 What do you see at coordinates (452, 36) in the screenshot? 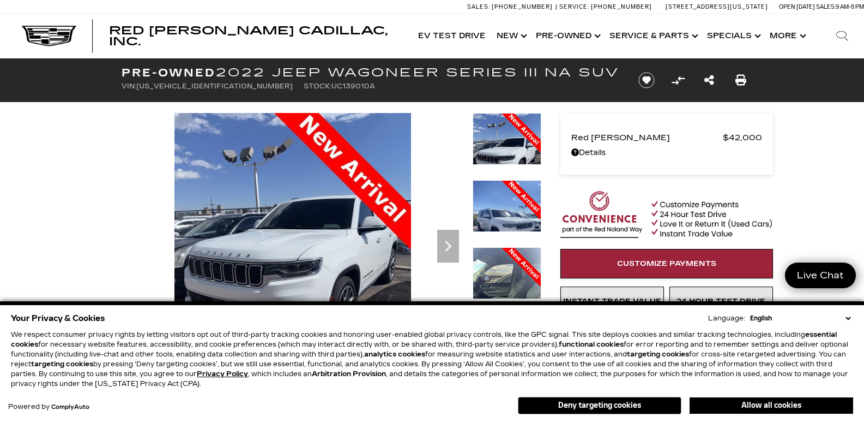
I see `a: EV Test Drive` at bounding box center [452, 36].